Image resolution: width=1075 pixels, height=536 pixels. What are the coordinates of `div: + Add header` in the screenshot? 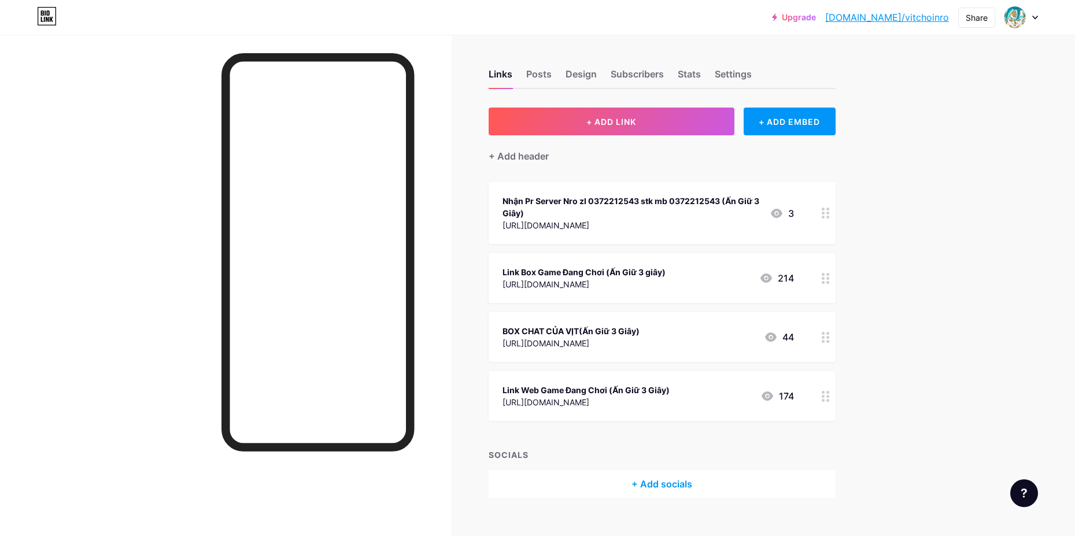 It's located at (519, 156).